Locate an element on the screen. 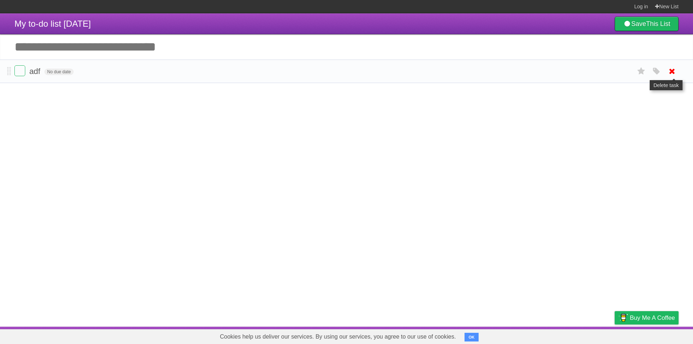 The height and width of the screenshot is (344, 693). a: Buy me a coffee is located at coordinates (647, 318).